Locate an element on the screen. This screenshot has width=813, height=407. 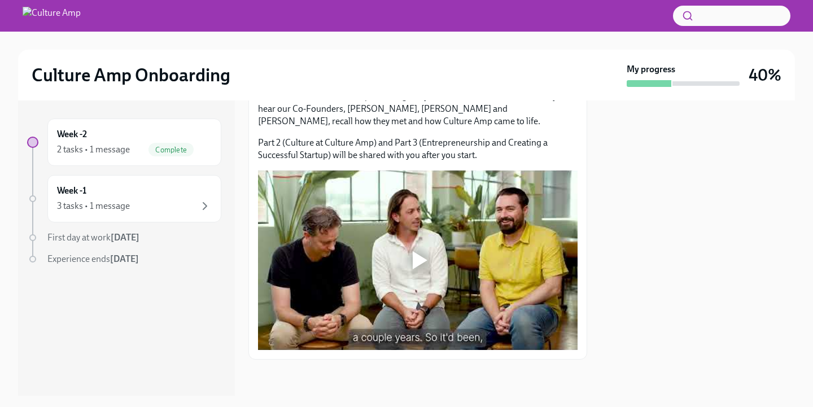
div: 2 tasks • 1 message is located at coordinates (93, 150).